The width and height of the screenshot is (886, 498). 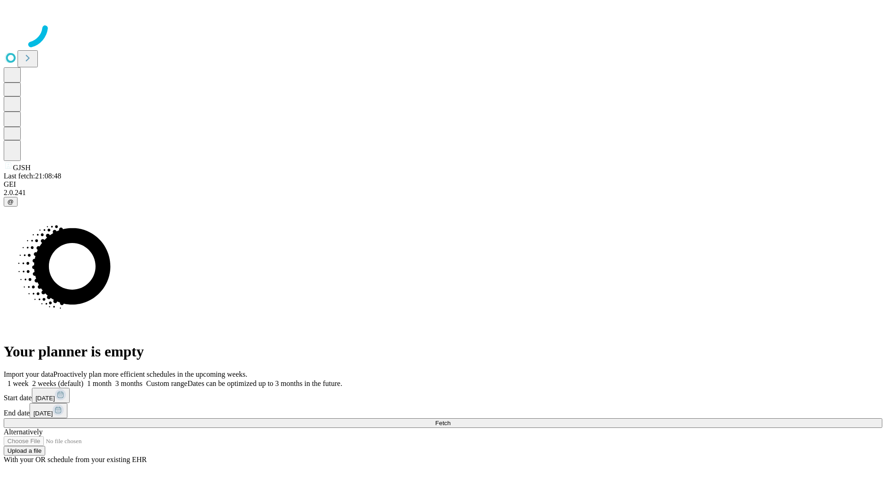 What do you see at coordinates (443, 185) in the screenshot?
I see `div: GEI` at bounding box center [443, 185].